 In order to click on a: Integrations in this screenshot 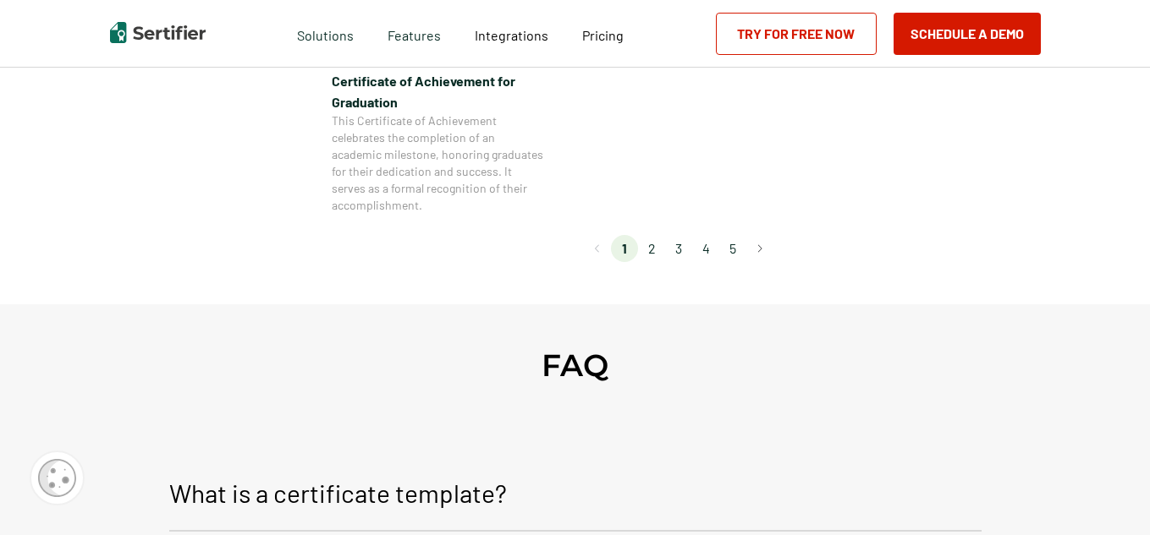, I will do `click(511, 33)`.